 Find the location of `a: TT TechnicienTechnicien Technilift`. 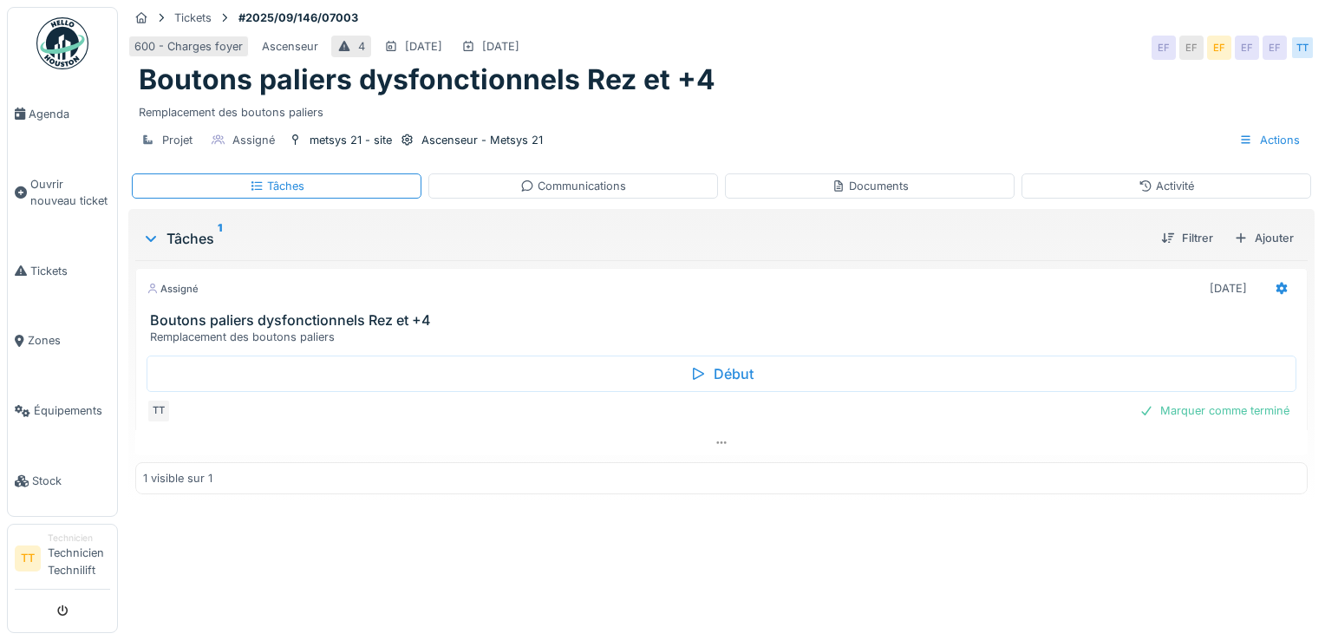

a: TT TechnicienTechnicien Technilift is located at coordinates (62, 560).